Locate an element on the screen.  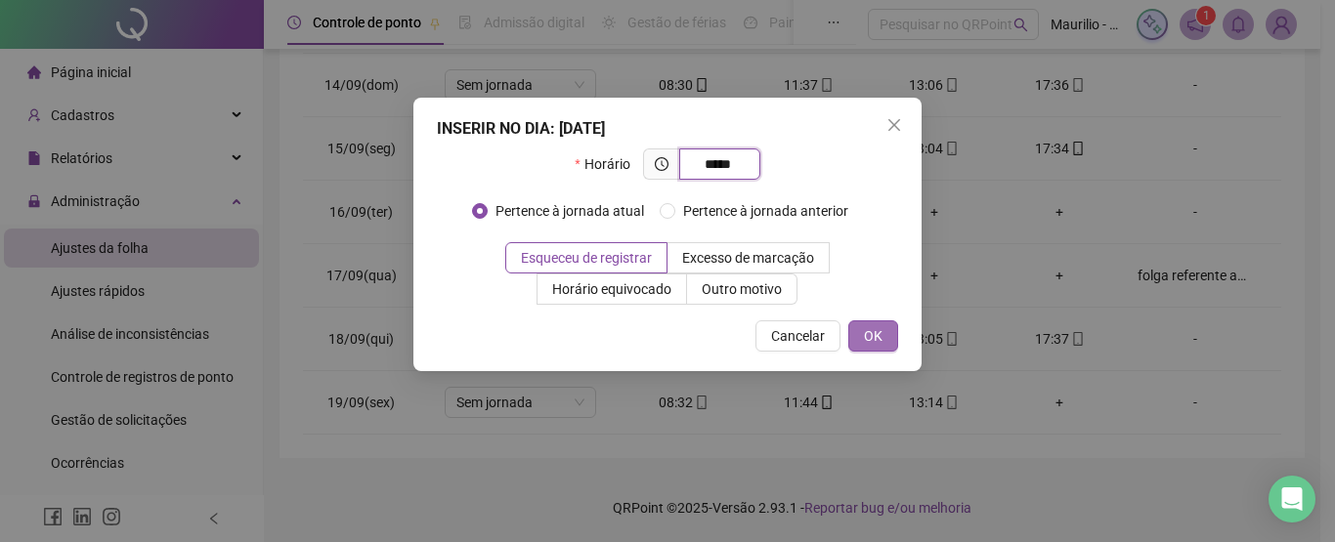
span: Esqueceu de registrar is located at coordinates (586, 258).